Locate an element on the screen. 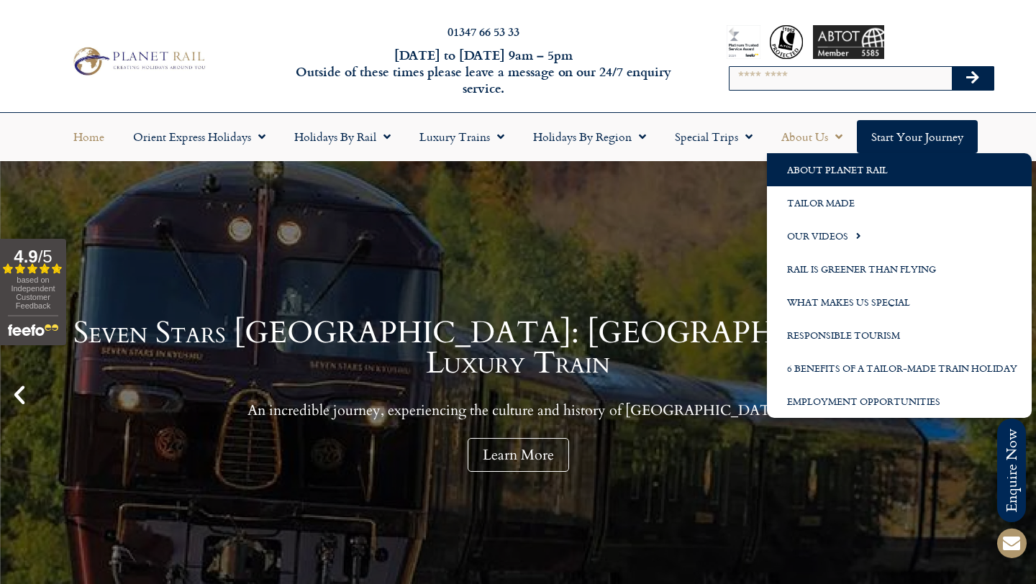  img: Planet Rail Train Holidays Logo is located at coordinates (138, 61).